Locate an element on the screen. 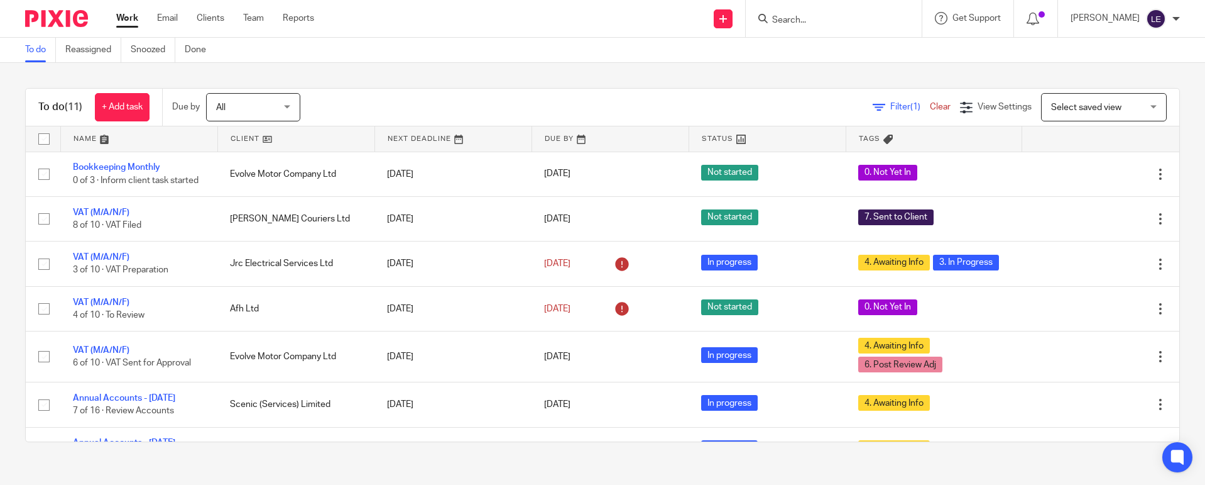  p: Due by is located at coordinates (186, 107).